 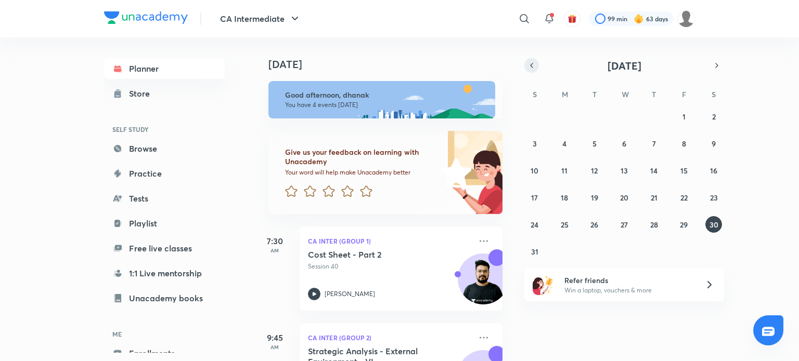 I want to click on button: August 10, 2025, so click(x=535, y=171).